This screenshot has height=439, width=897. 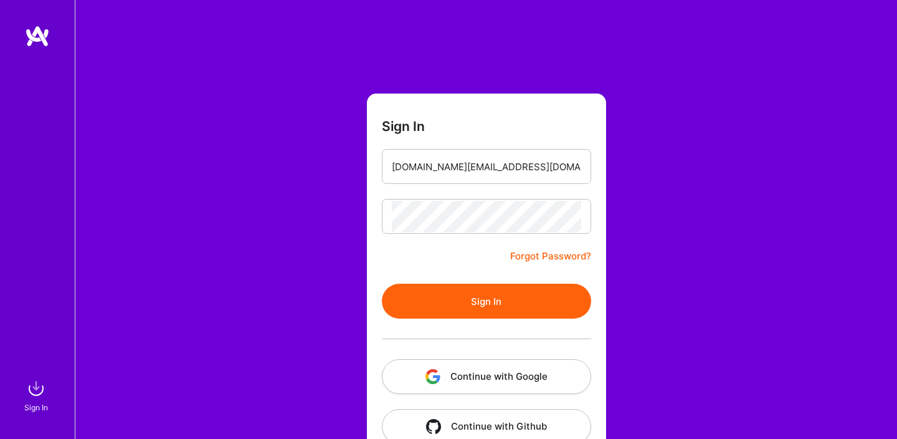 What do you see at coordinates (403, 126) in the screenshot?
I see `h3: Sign In` at bounding box center [403, 126].